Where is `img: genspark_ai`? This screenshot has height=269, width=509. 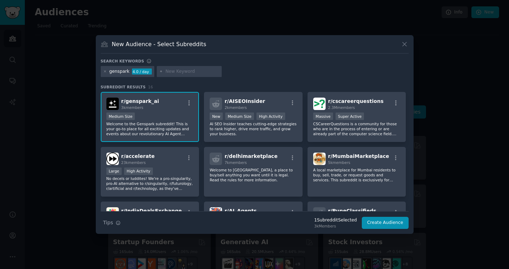 img: genspark_ai is located at coordinates (112, 104).